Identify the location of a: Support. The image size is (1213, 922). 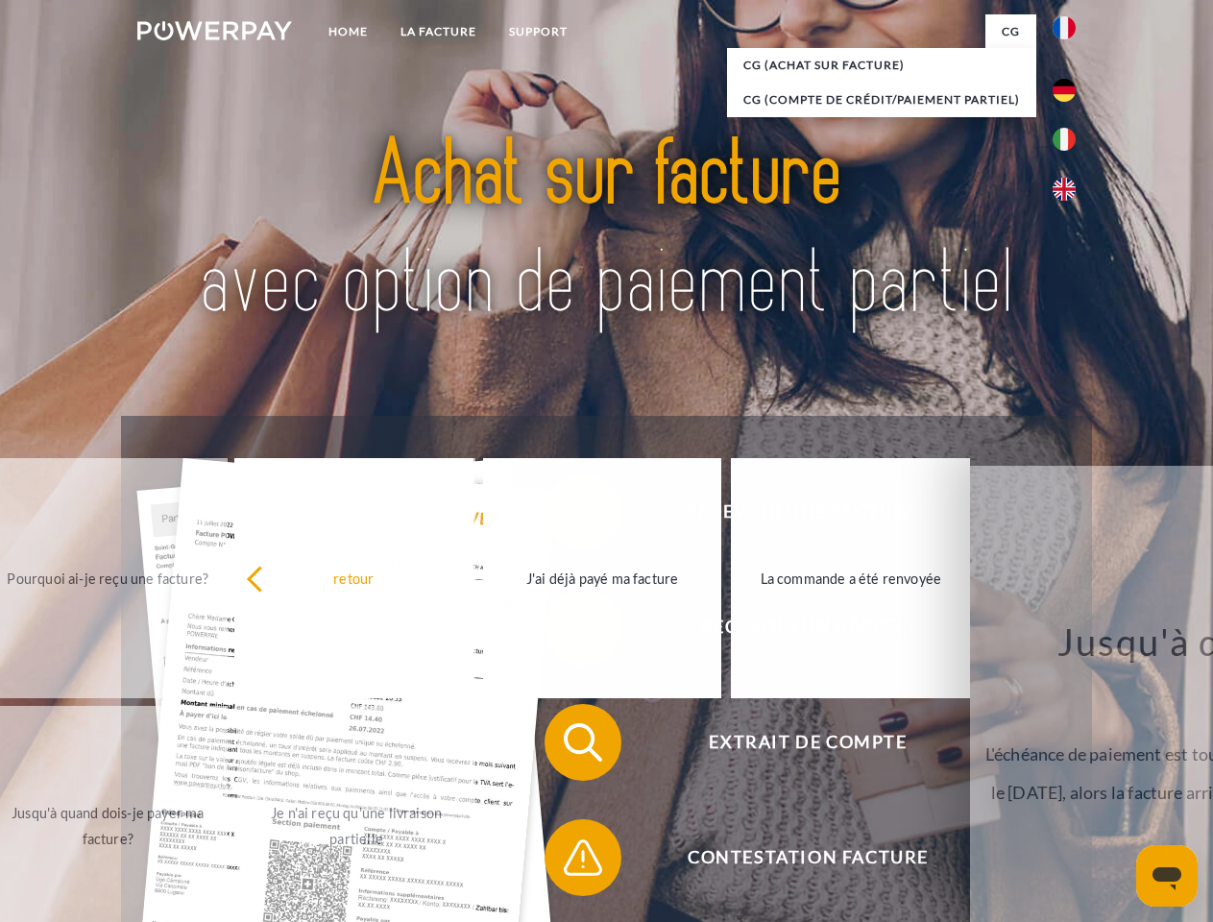
(538, 32).